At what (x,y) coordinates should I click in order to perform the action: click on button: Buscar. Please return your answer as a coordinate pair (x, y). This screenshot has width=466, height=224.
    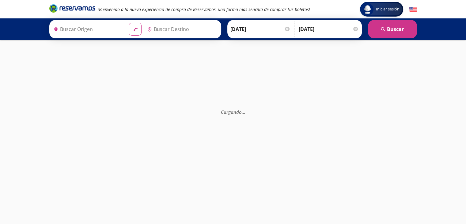
    Looking at the image, I should click on (392, 29).